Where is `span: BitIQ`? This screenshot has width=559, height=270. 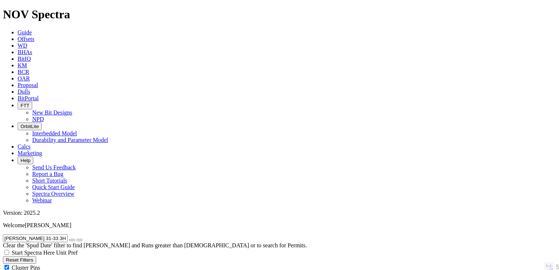 span: BitIQ is located at coordinates (24, 59).